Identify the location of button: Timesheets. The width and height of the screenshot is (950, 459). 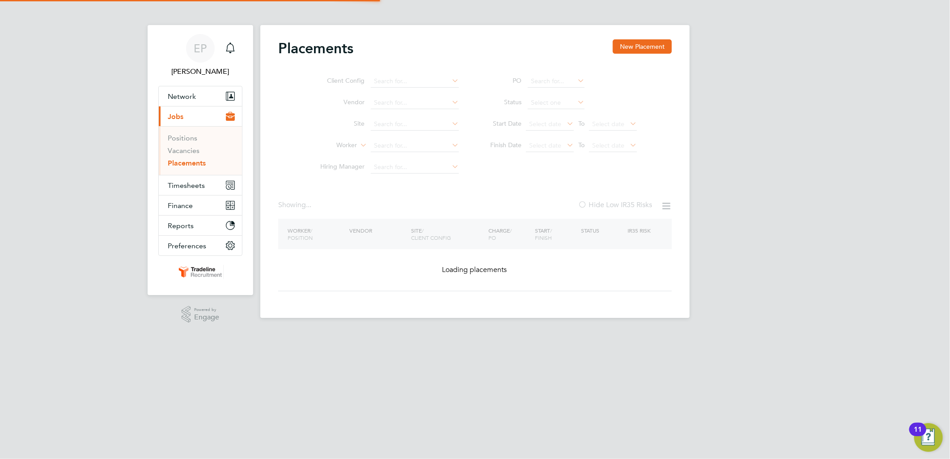
(200, 185).